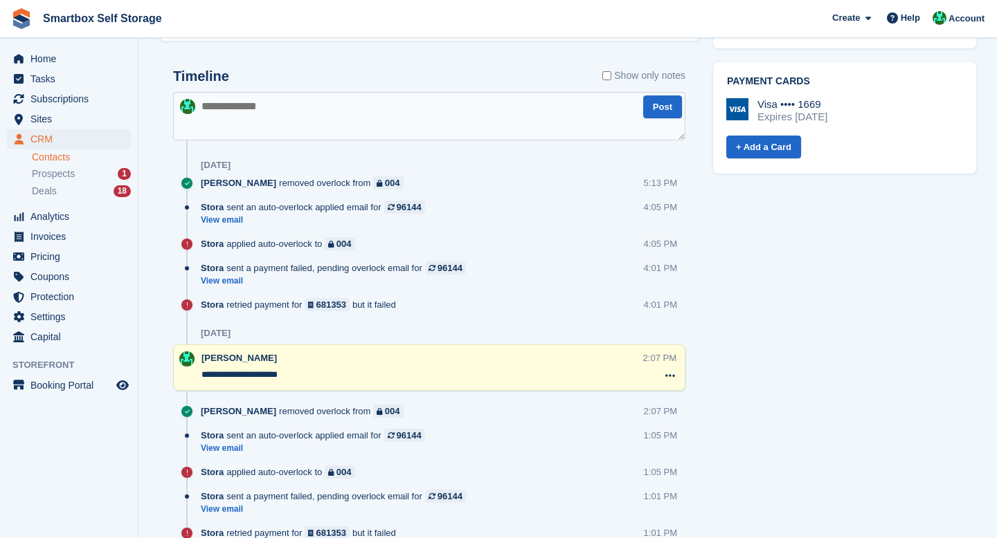 Image resolution: width=997 pixels, height=538 pixels. I want to click on h2: Payment cards, so click(844, 82).